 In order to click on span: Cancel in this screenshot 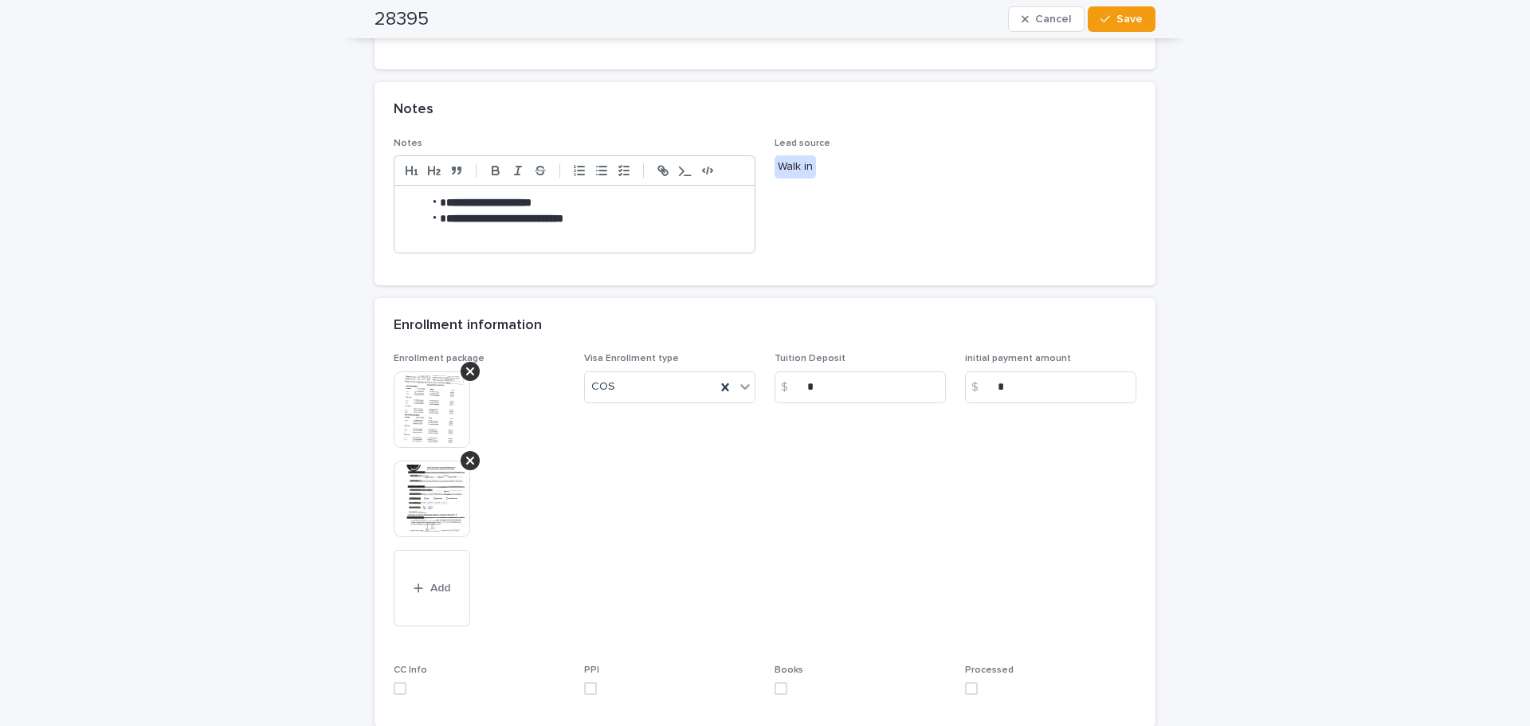, I will do `click(1053, 19)`.